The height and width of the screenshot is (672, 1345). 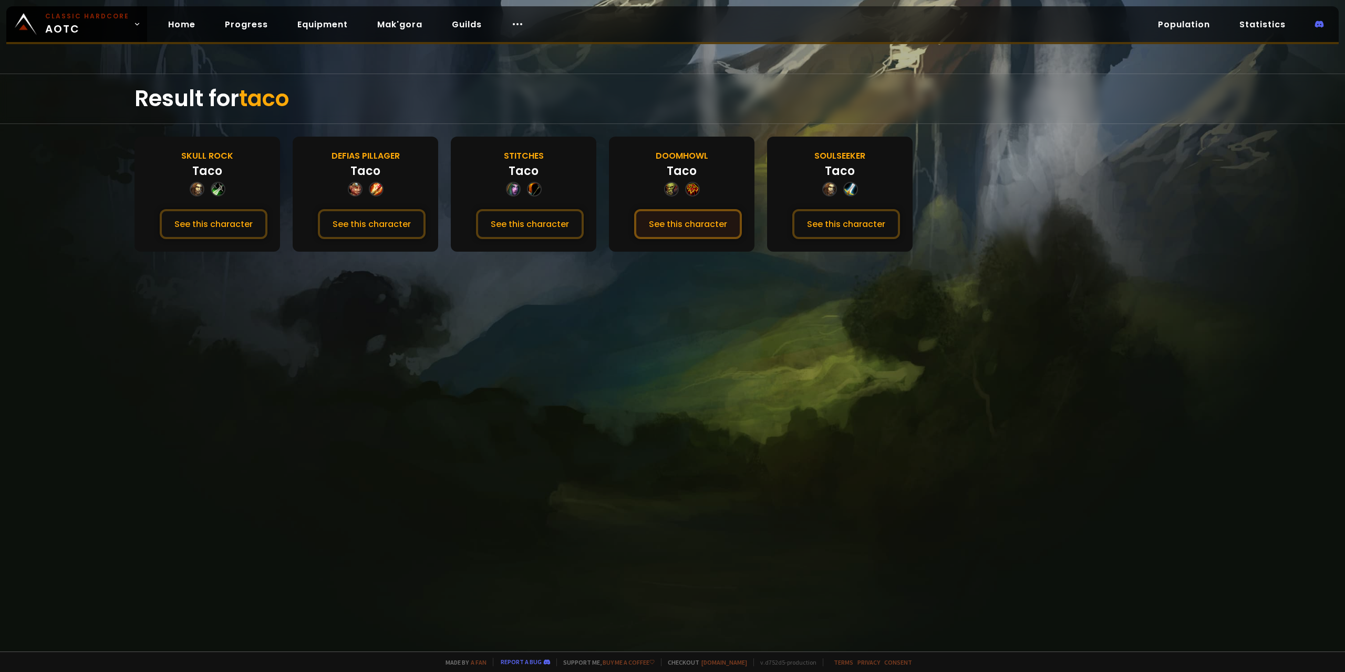 What do you see at coordinates (264, 98) in the screenshot?
I see `span: taco` at bounding box center [264, 98].